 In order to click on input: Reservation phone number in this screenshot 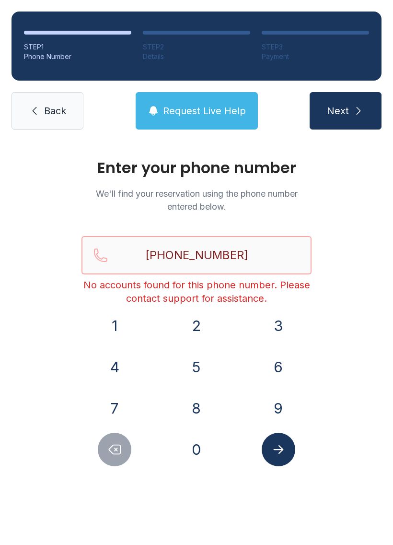, I will do `click(197, 255)`.